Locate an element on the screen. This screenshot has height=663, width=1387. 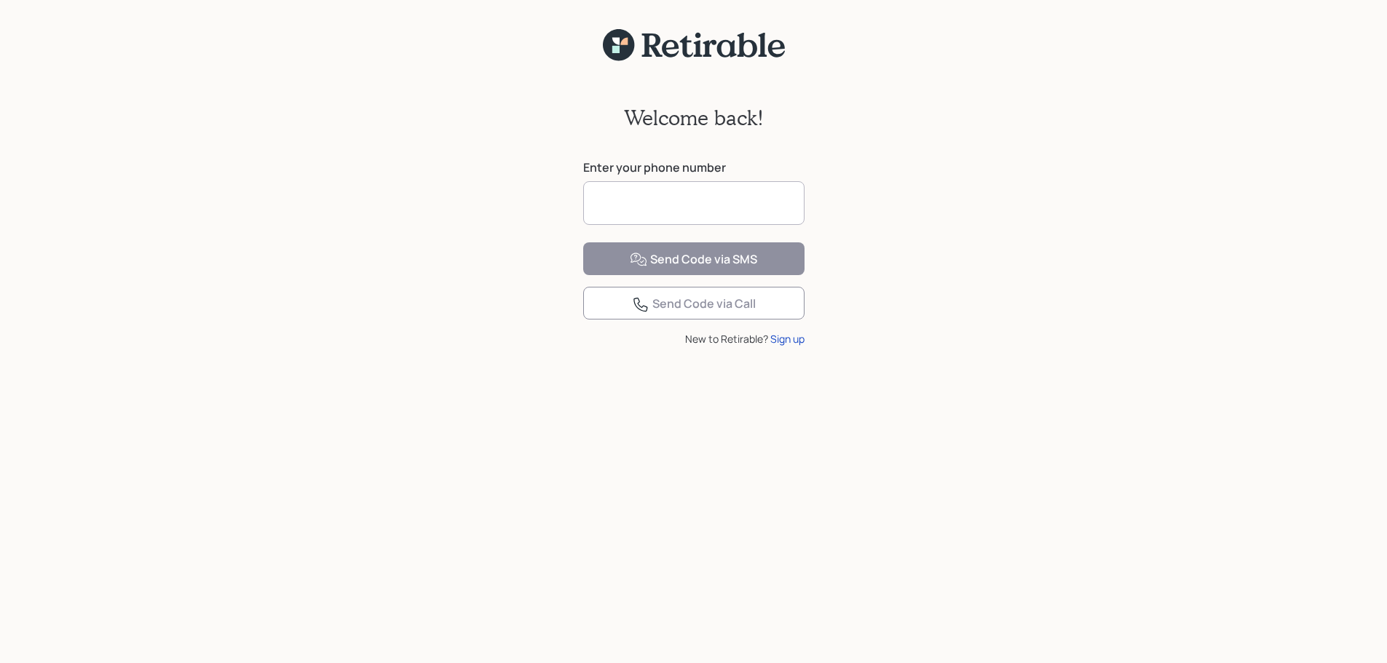
h2: Welcome back! is located at coordinates (694, 118).